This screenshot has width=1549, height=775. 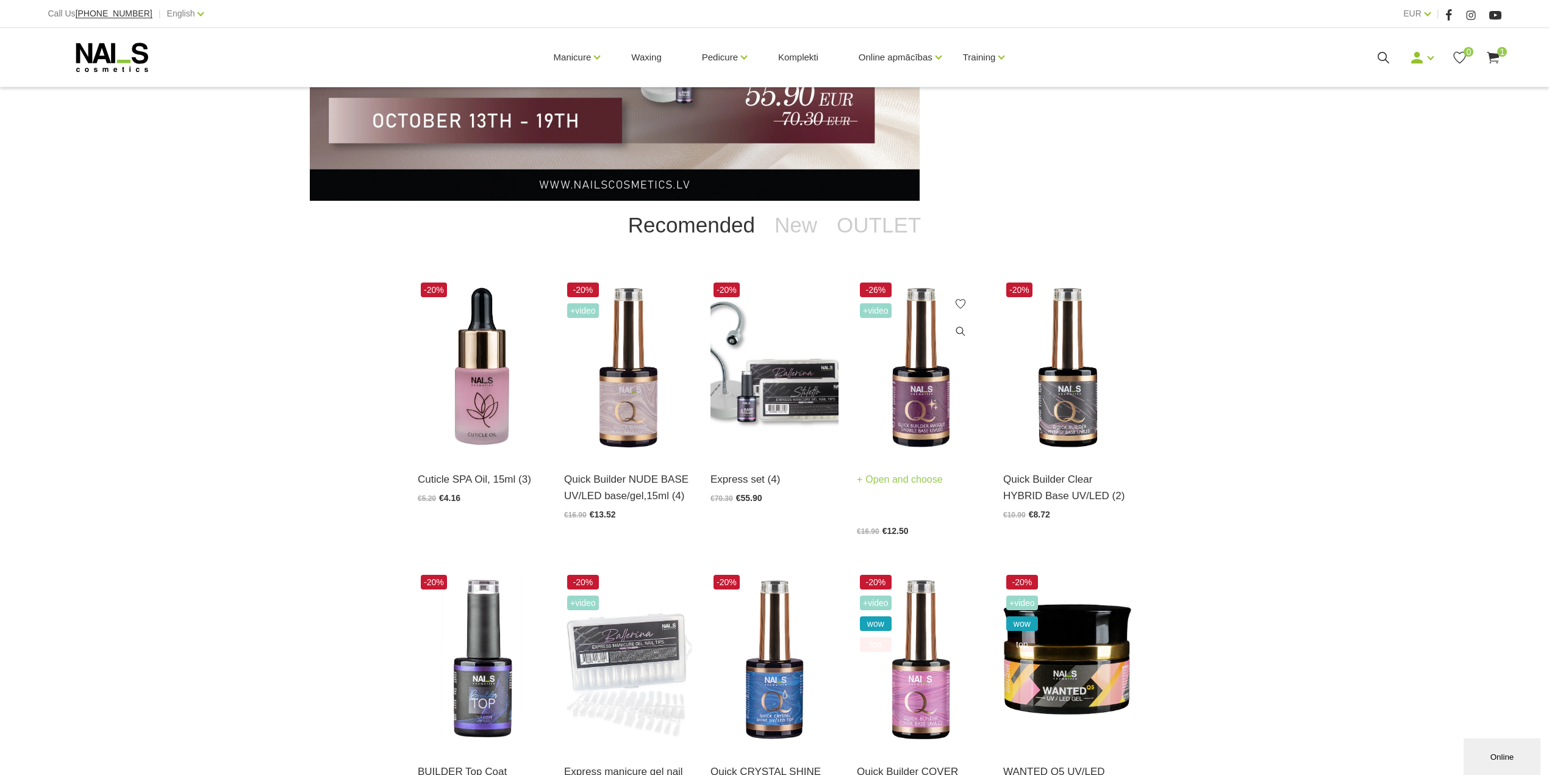 I want to click on span: €12.50, so click(x=895, y=531).